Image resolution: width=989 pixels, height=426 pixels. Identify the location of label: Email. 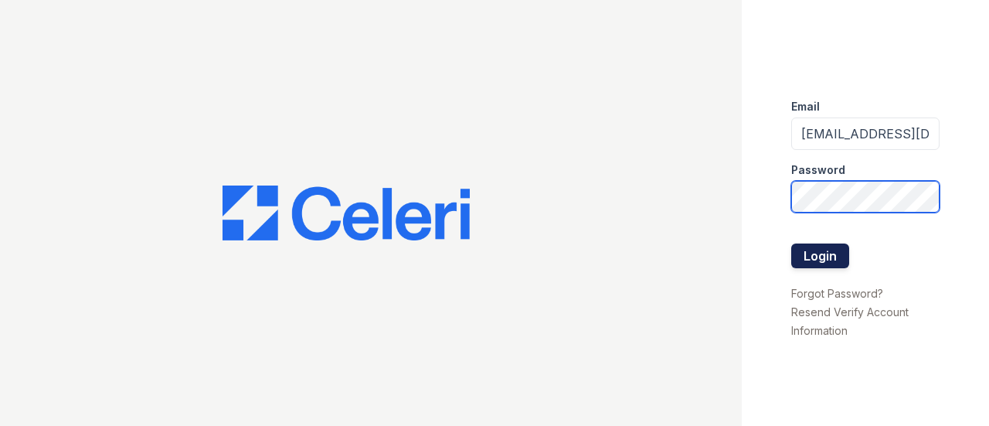
(805, 107).